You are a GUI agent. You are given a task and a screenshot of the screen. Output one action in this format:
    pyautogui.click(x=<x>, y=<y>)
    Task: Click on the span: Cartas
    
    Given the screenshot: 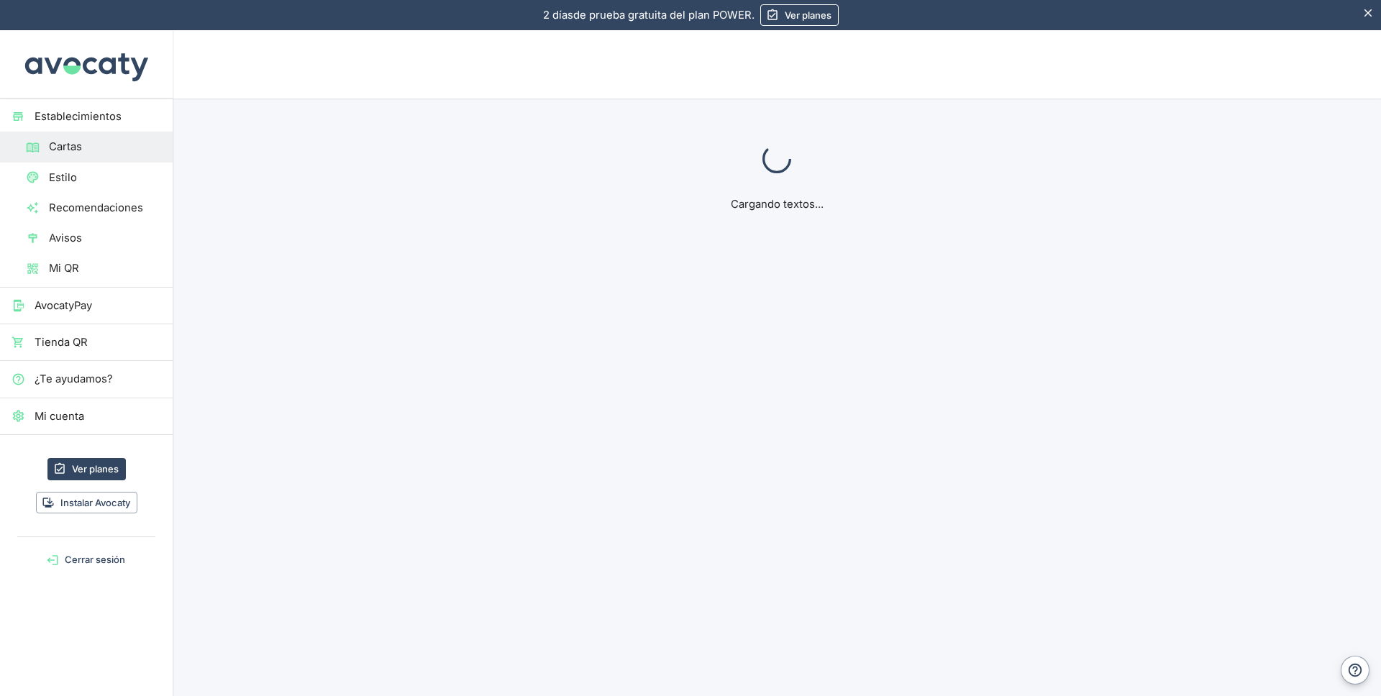 What is the action you would take?
    pyautogui.click(x=105, y=147)
    